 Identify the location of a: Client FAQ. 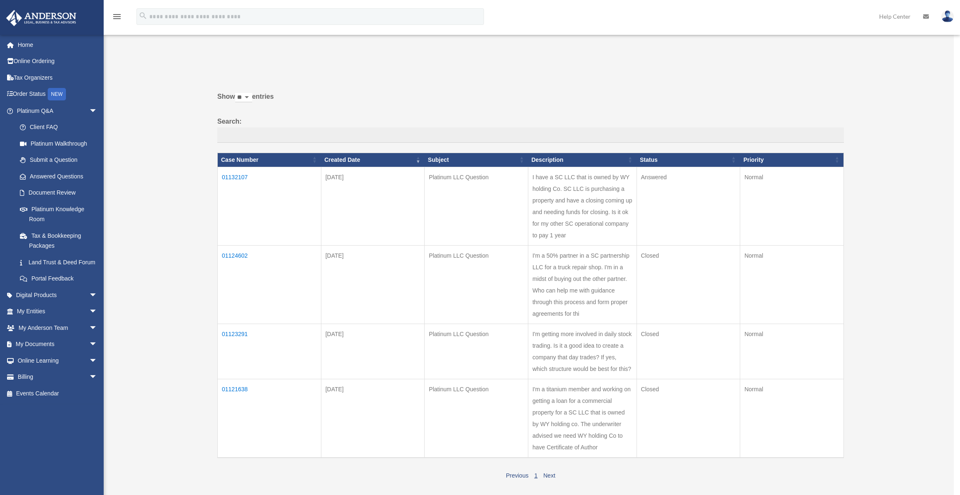
(58, 127).